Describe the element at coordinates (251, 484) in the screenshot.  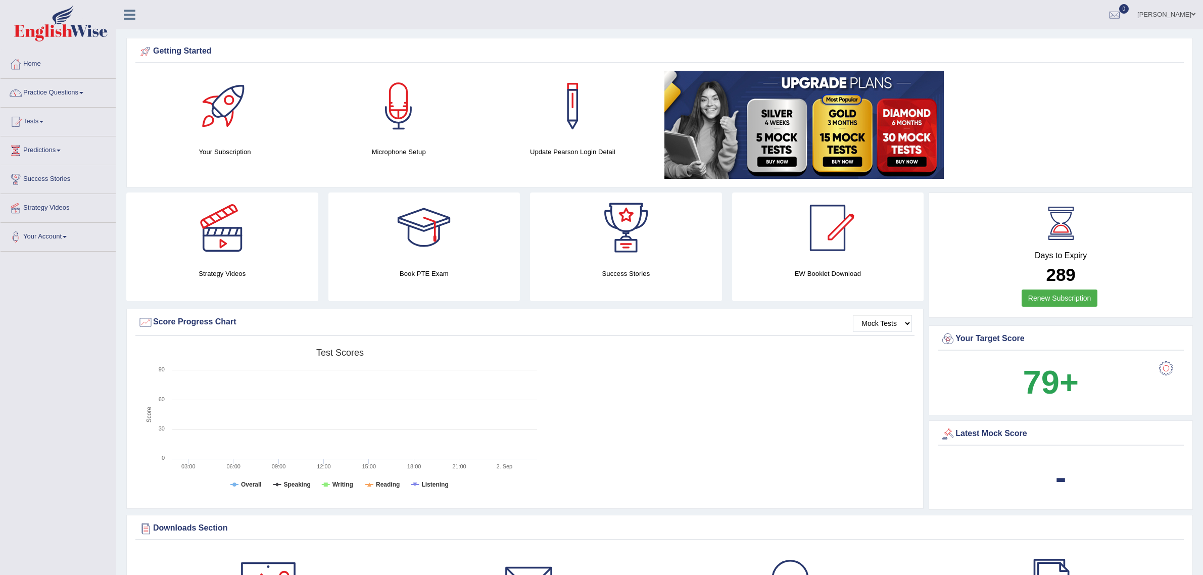
I see `tspan: Overall` at that location.